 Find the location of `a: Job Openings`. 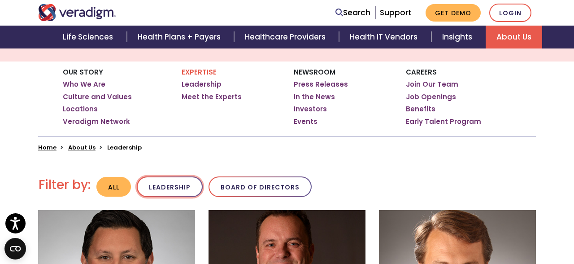

a: Job Openings is located at coordinates (431, 97).